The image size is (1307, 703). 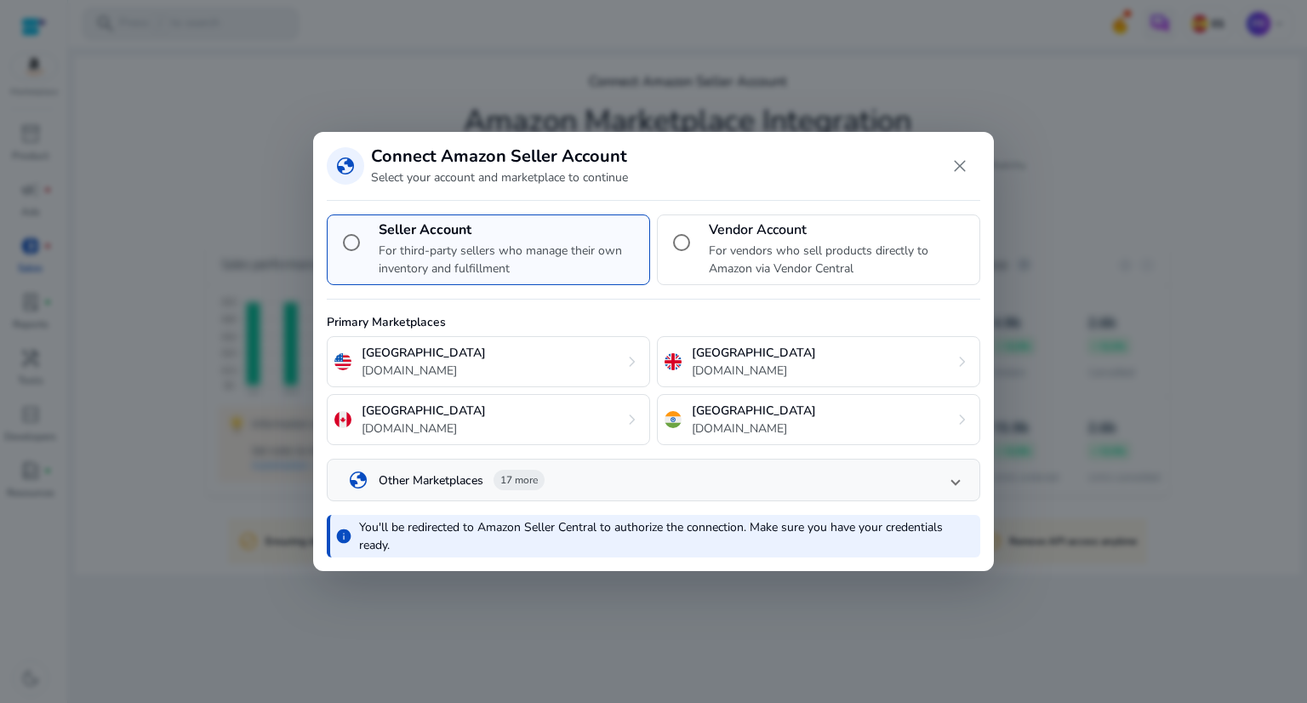 What do you see at coordinates (665, 536) in the screenshot?
I see `p: You'll be redirected to Amazon Seller Central to authorize the connection. Make sure you have you...` at bounding box center [665, 536].